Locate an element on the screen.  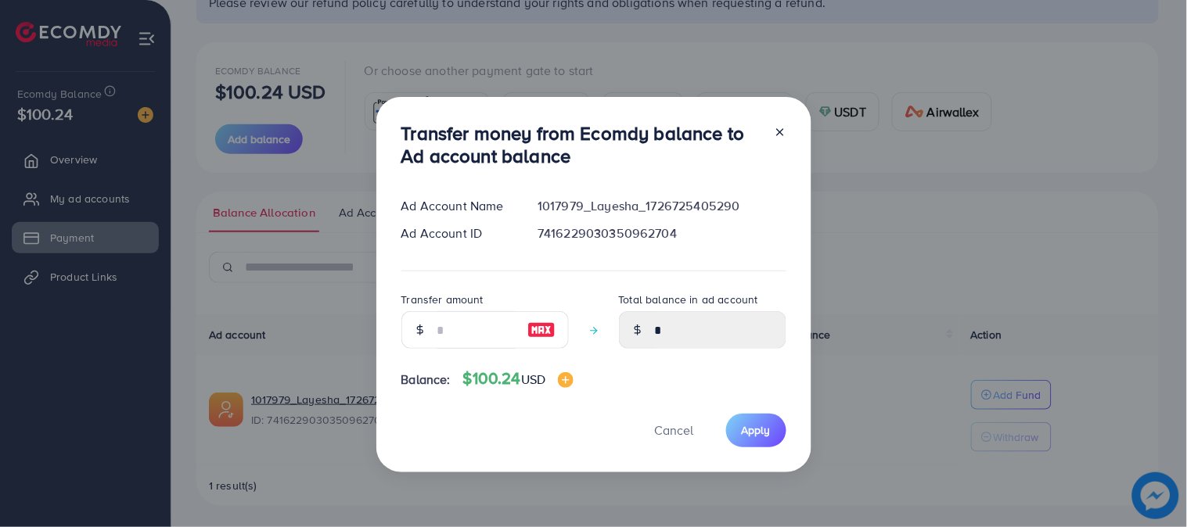
div: 1017979_Layesha_1726725405290 is located at coordinates (661, 206).